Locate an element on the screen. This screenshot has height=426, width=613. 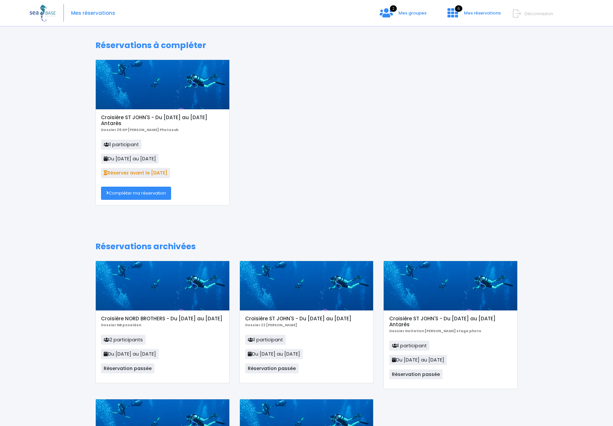
span: Déconnexion is located at coordinates (538, 13).